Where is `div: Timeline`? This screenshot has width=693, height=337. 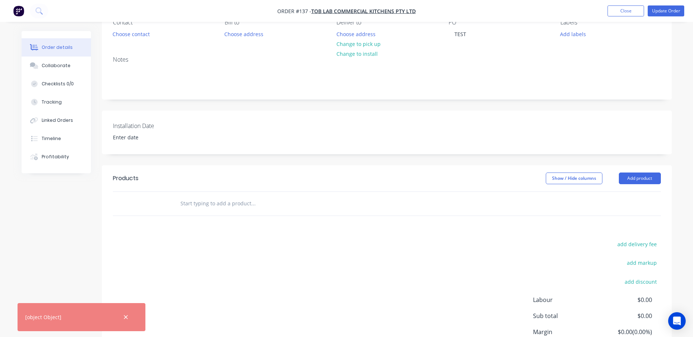
div: Timeline is located at coordinates (51, 139).